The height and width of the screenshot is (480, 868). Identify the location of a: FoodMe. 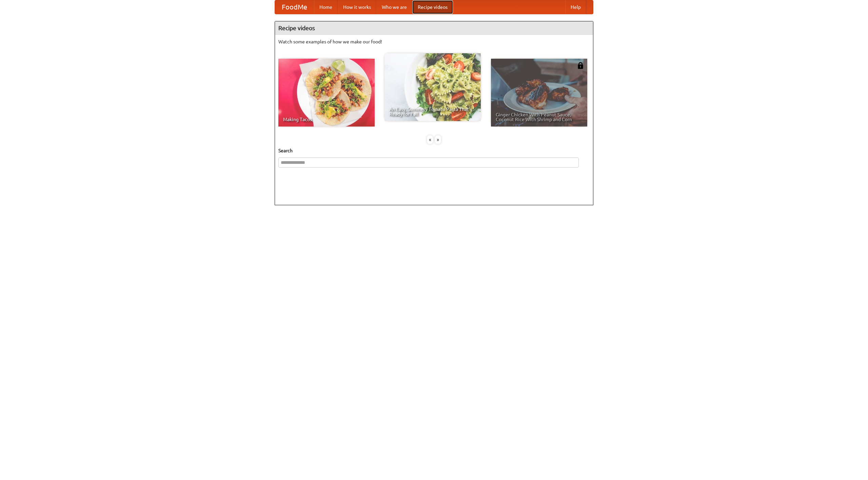
(294, 7).